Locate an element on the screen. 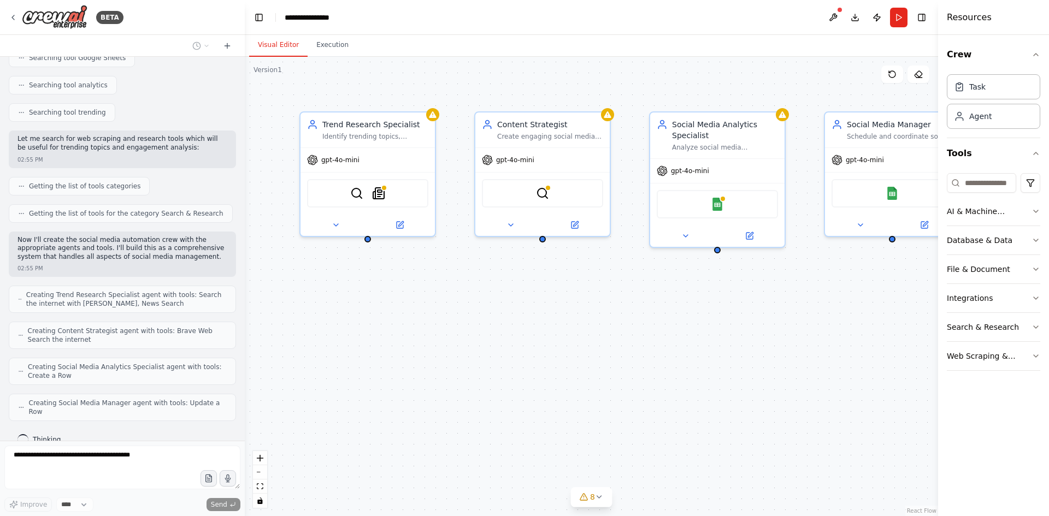 This screenshot has width=1049, height=516. button: Visual Editor is located at coordinates (278, 45).